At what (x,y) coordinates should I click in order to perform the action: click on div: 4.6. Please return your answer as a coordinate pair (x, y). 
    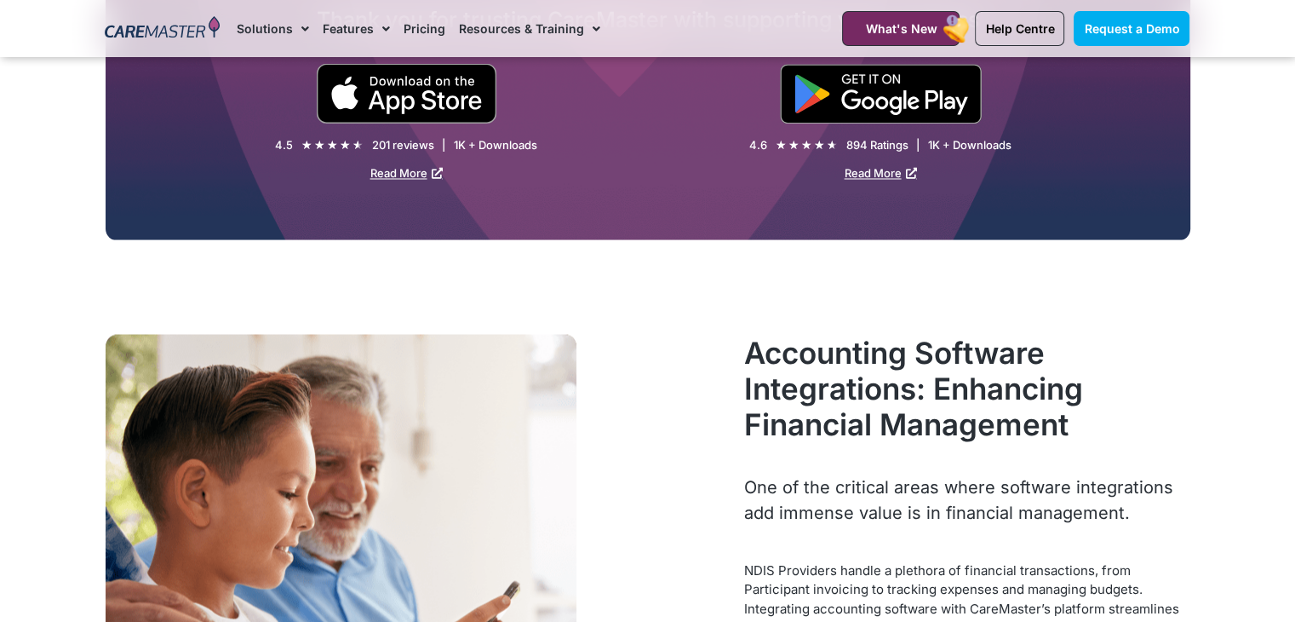
    Looking at the image, I should click on (758, 145).